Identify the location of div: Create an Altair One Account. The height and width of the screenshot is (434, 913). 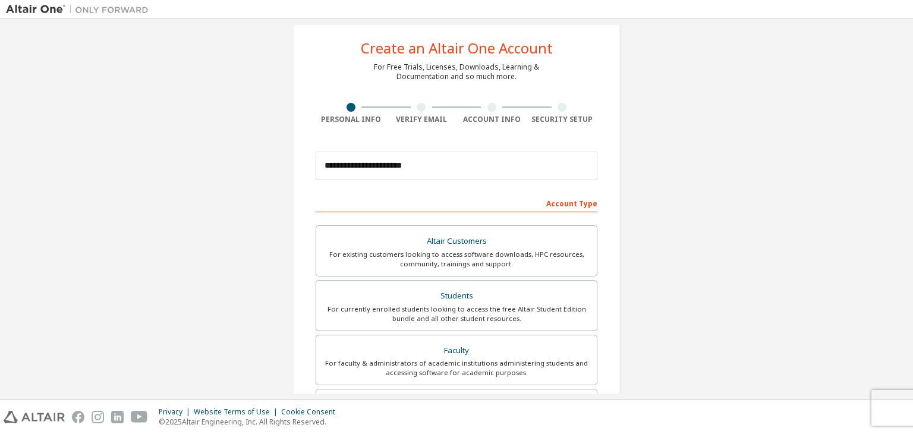
(456, 48).